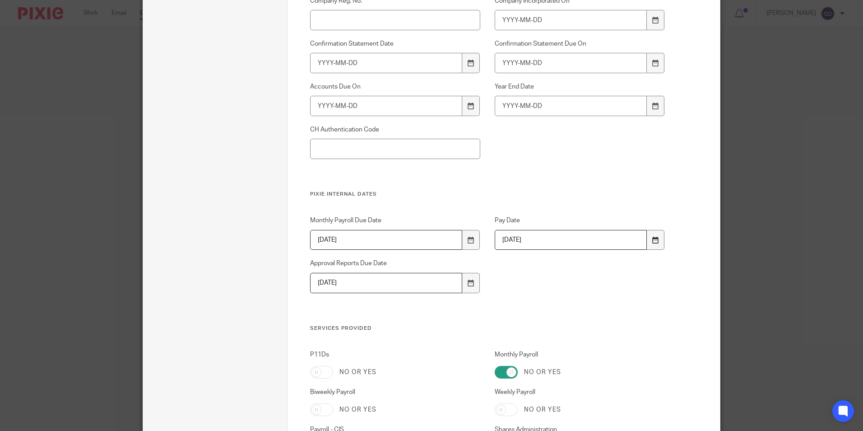 The height and width of the screenshot is (431, 863). Describe the element at coordinates (396, 87) in the screenshot. I see `label: Accounts Due On` at that location.